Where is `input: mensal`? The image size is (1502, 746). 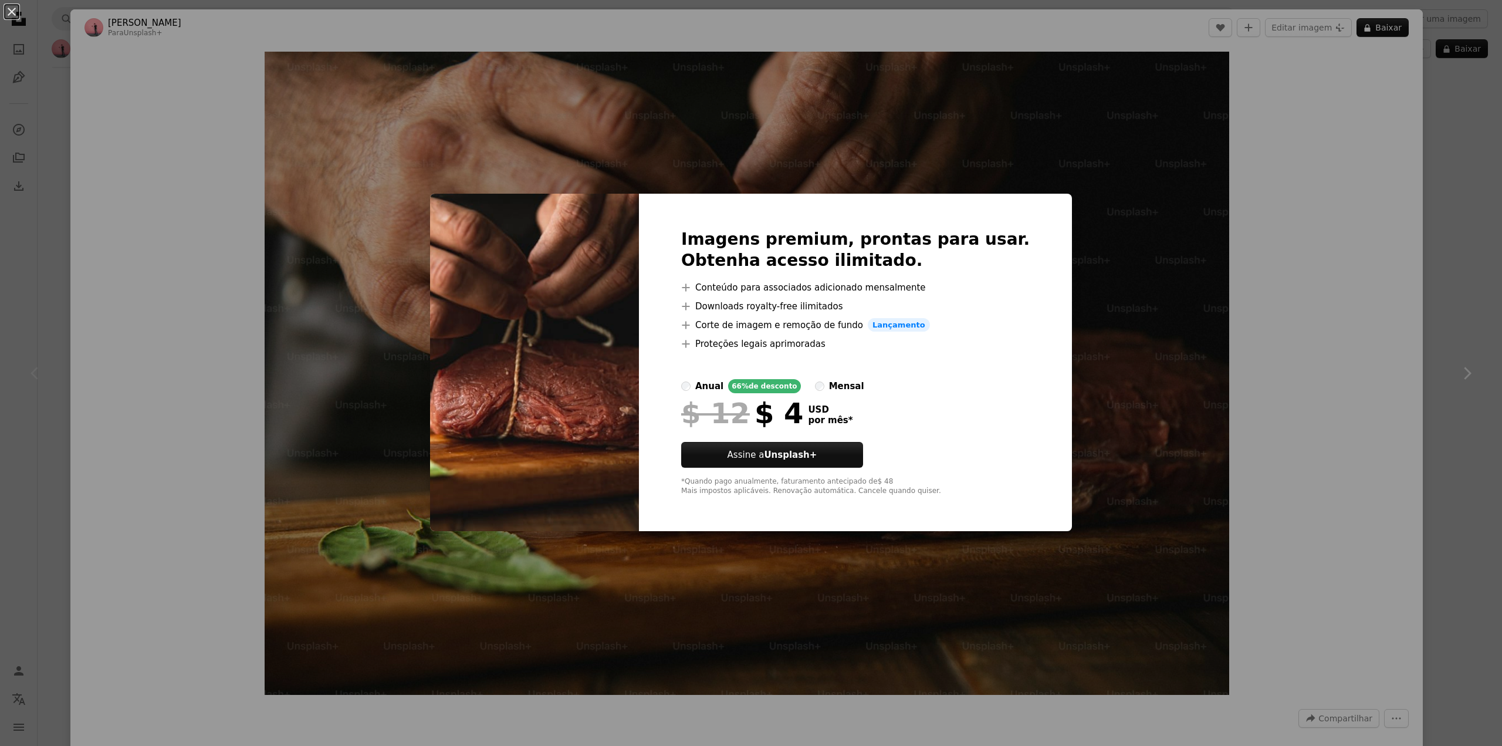
input: mensal is located at coordinates (820, 386).